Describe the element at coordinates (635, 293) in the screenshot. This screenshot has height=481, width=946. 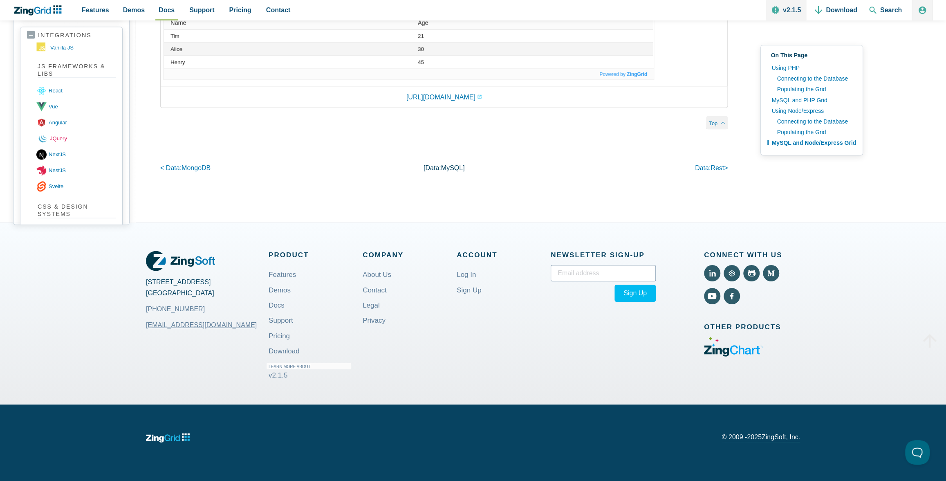
I see `button: Sign Up` at that location.